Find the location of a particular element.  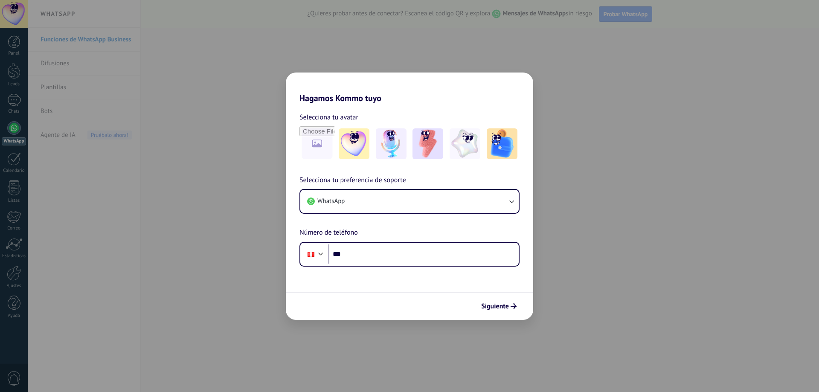

img: -1.jpeg is located at coordinates (354, 144).